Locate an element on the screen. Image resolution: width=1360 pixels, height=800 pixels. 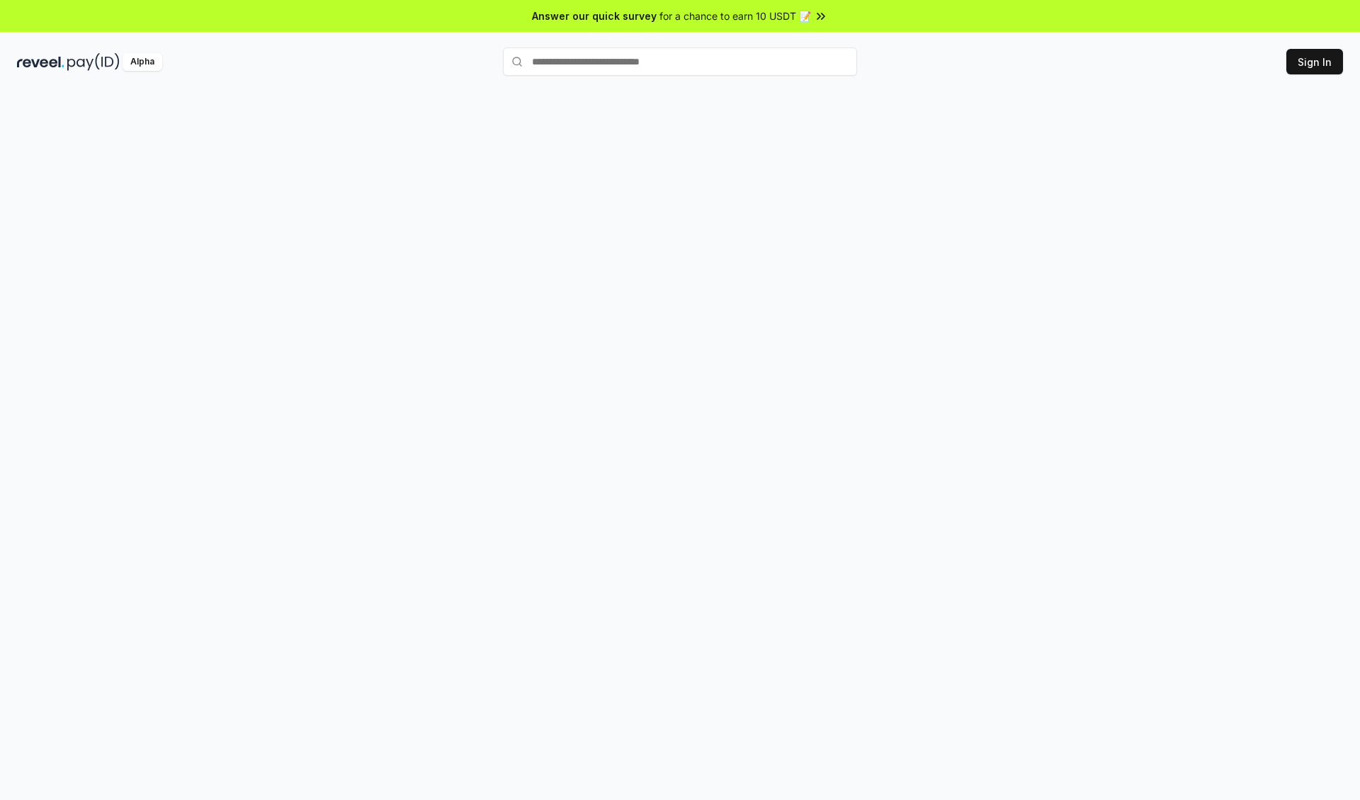
div: Alpha is located at coordinates (142, 62).